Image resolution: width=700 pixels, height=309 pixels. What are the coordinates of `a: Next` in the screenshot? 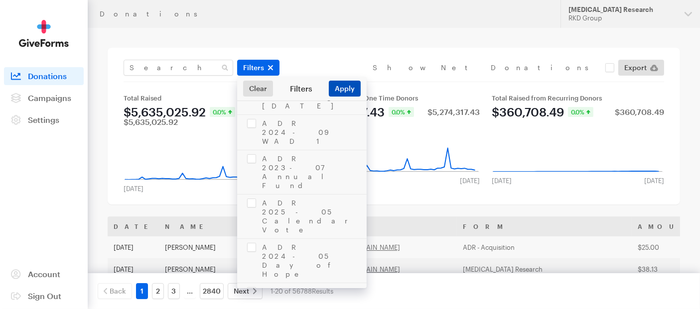 It's located at (245, 292).